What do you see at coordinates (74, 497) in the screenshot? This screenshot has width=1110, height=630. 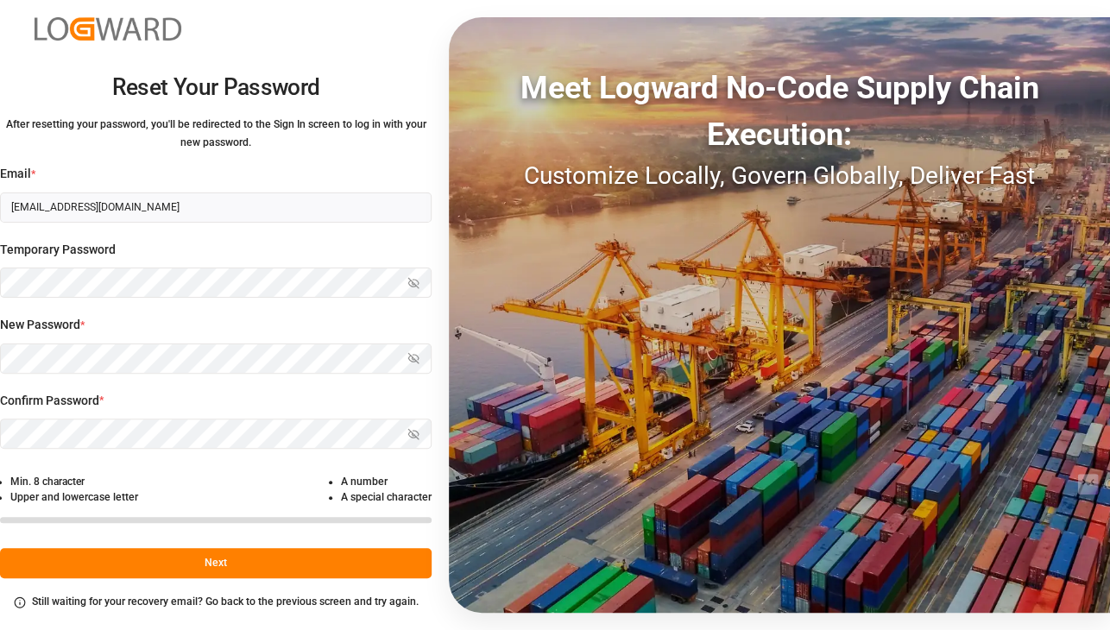 I see `small: Upper and lowercase letter` at bounding box center [74, 497].